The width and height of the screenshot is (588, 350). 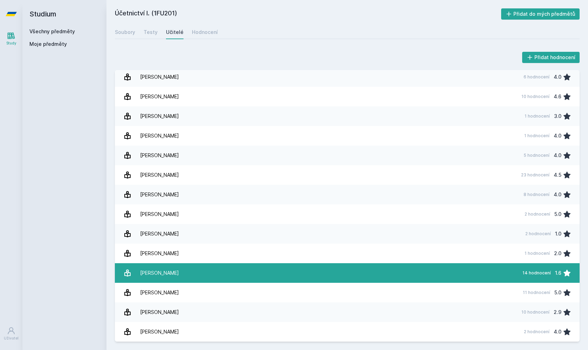 What do you see at coordinates (557, 312) in the screenshot?
I see `div: 2.9` at bounding box center [557, 312].